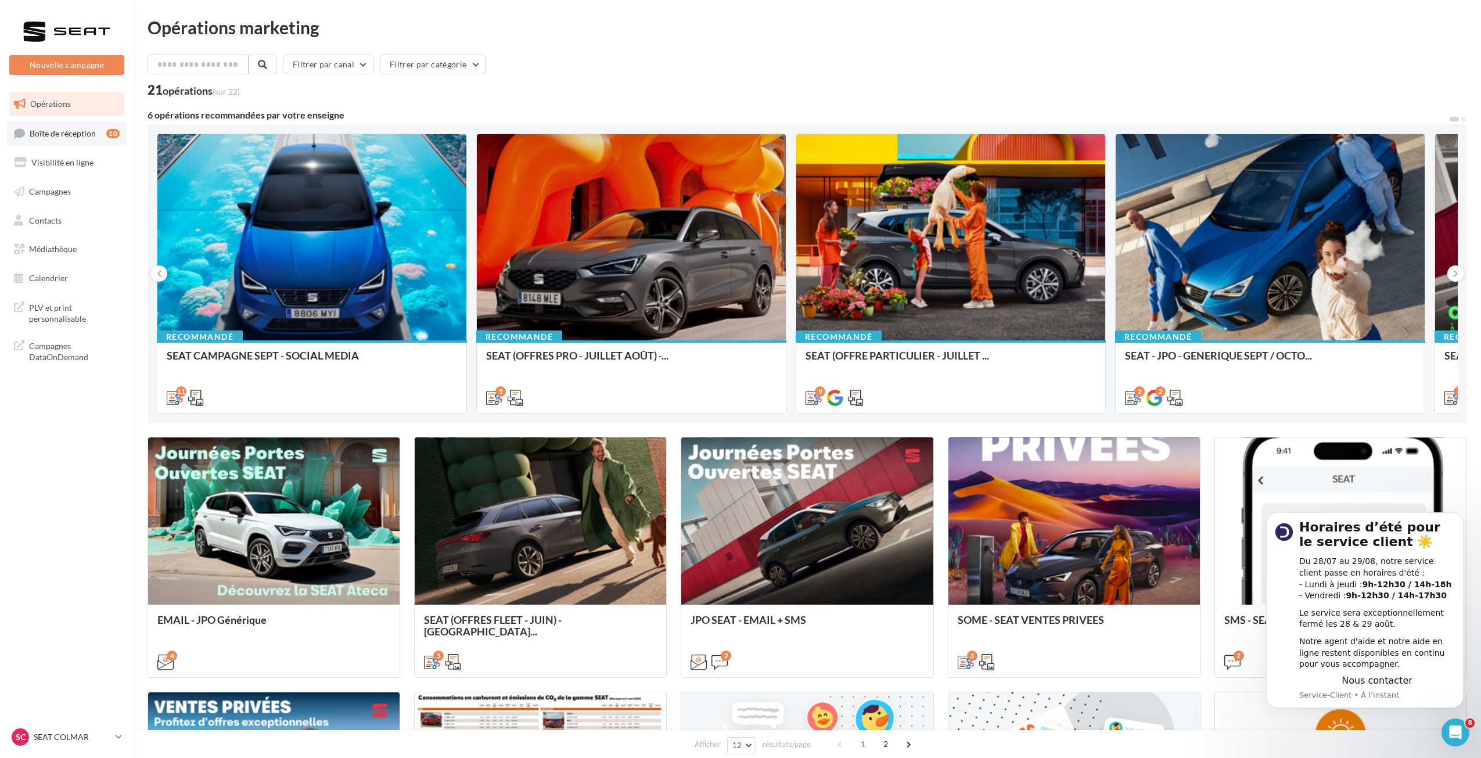 This screenshot has width=1481, height=758. What do you see at coordinates (742, 745) in the screenshot?
I see `button: 12` at bounding box center [742, 745].